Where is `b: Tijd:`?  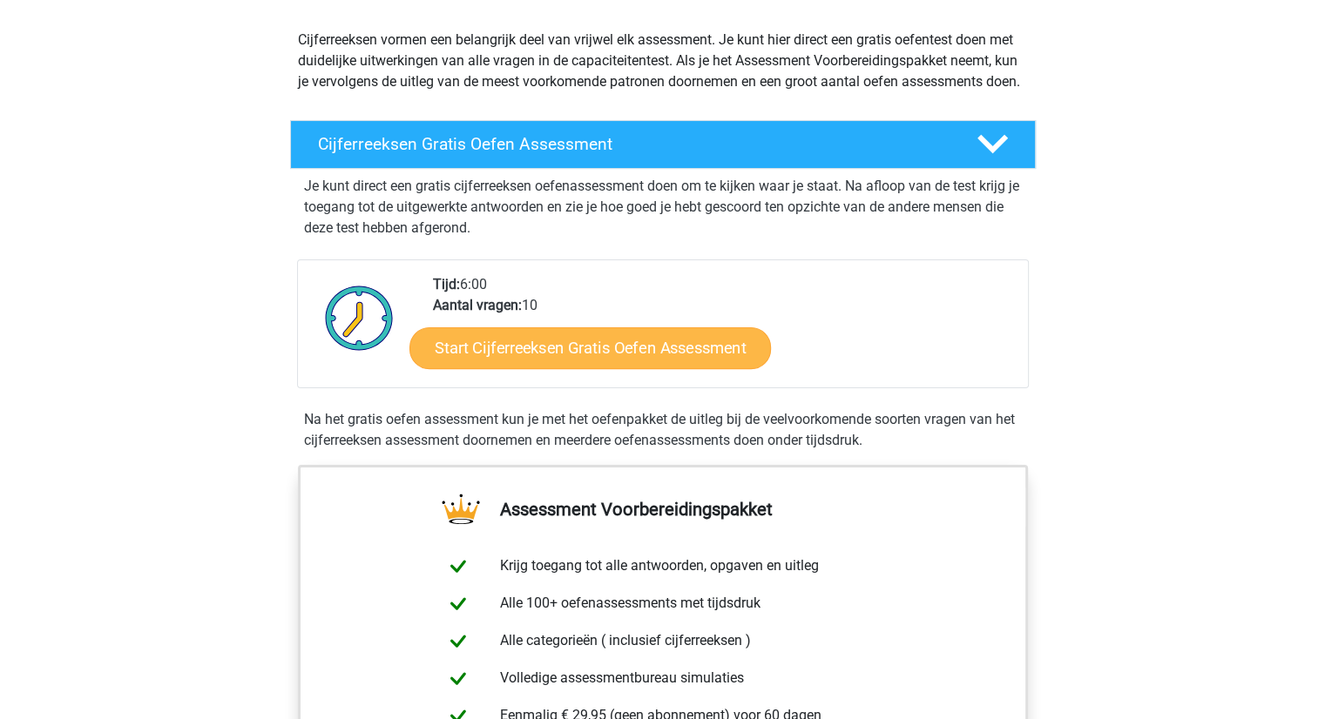
b: Tijd: is located at coordinates (446, 284).